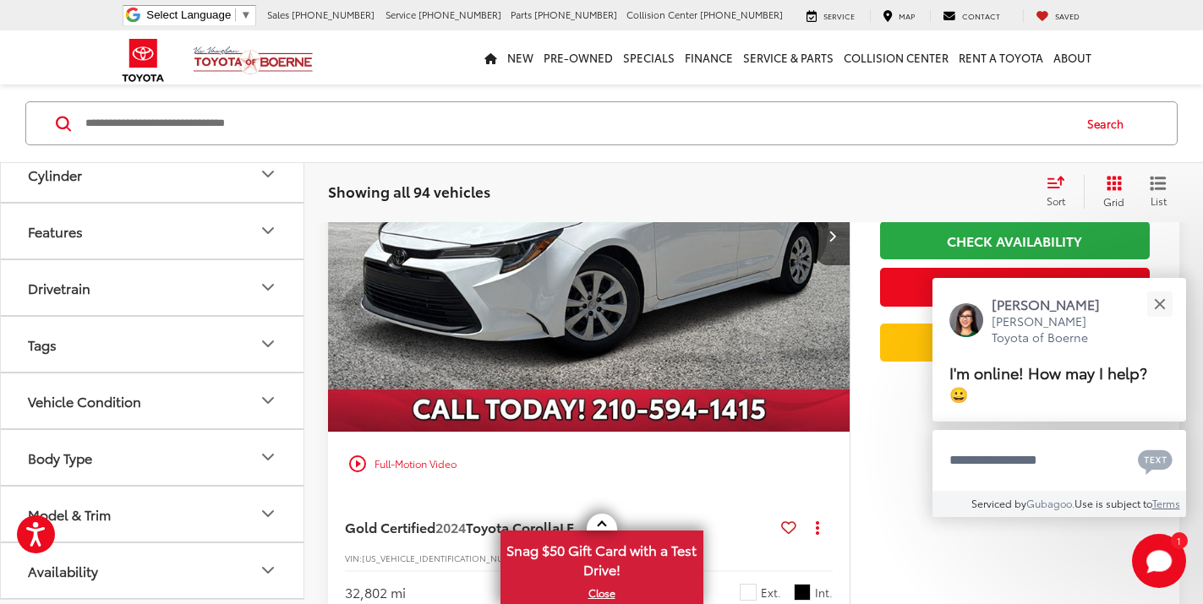 The height and width of the screenshot is (604, 1203). Describe the element at coordinates (1050, 503) in the screenshot. I see `a: Gubagoo.` at that location.